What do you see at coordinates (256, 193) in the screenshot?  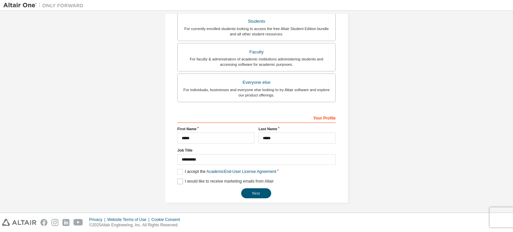 I see `button: Next` at bounding box center [256, 193].